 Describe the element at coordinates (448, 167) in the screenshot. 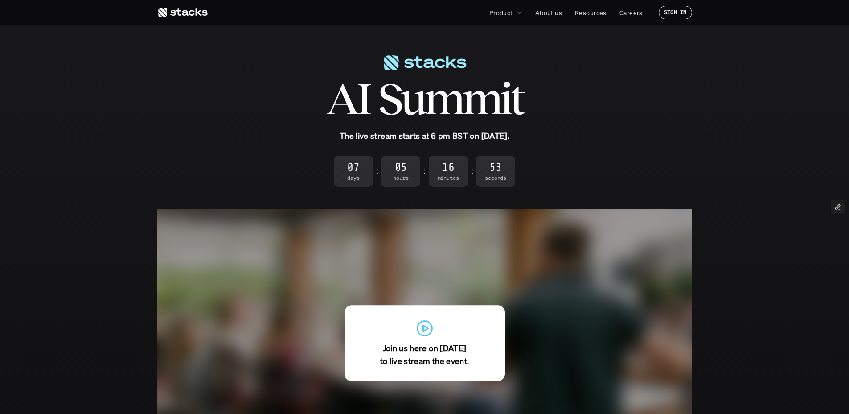

I see `span: 16` at that location.